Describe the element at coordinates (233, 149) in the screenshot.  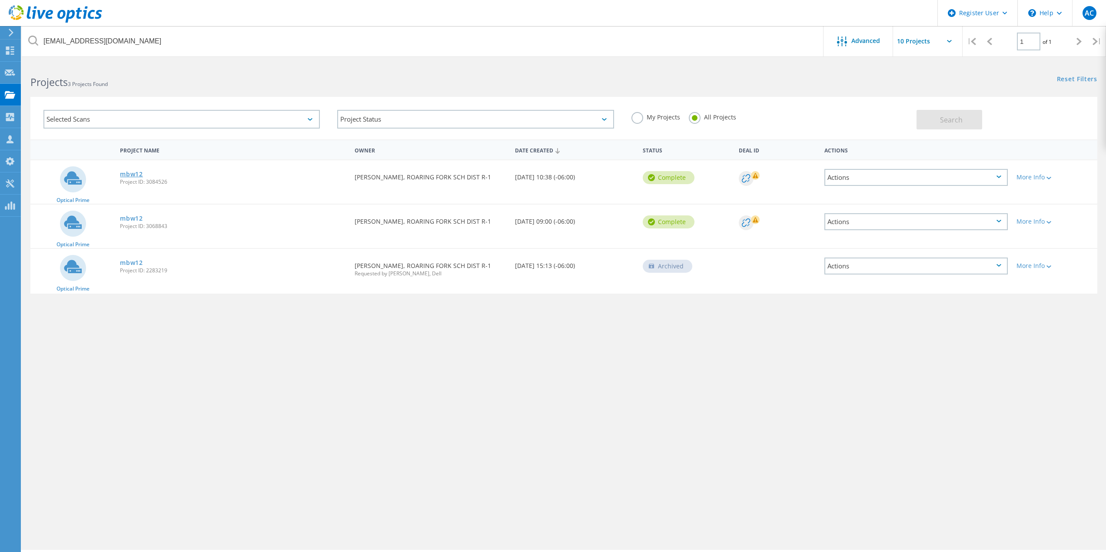
I see `div: Project Name` at that location.